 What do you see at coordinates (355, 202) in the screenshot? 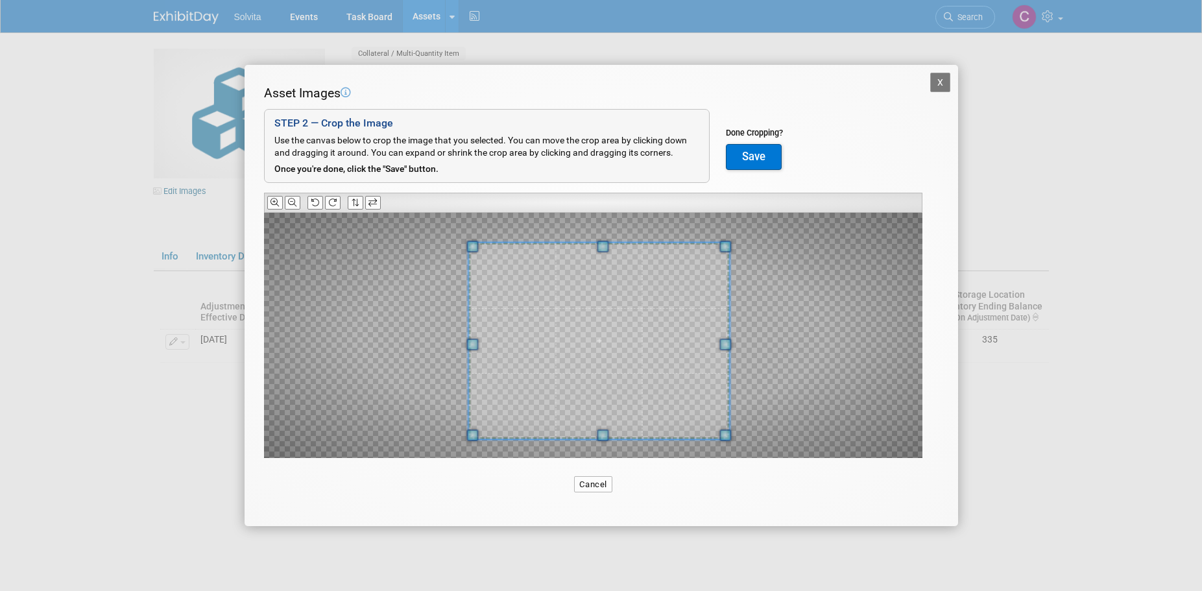
I see `button: Flip Vertically` at bounding box center [355, 202].